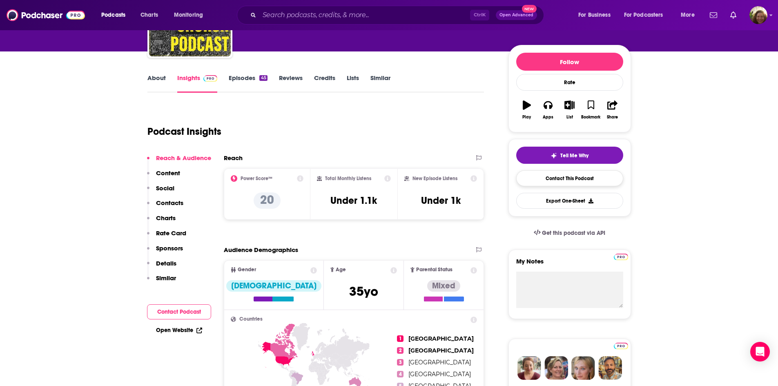  Describe the element at coordinates (529, 9) in the screenshot. I see `span: New` at that location.